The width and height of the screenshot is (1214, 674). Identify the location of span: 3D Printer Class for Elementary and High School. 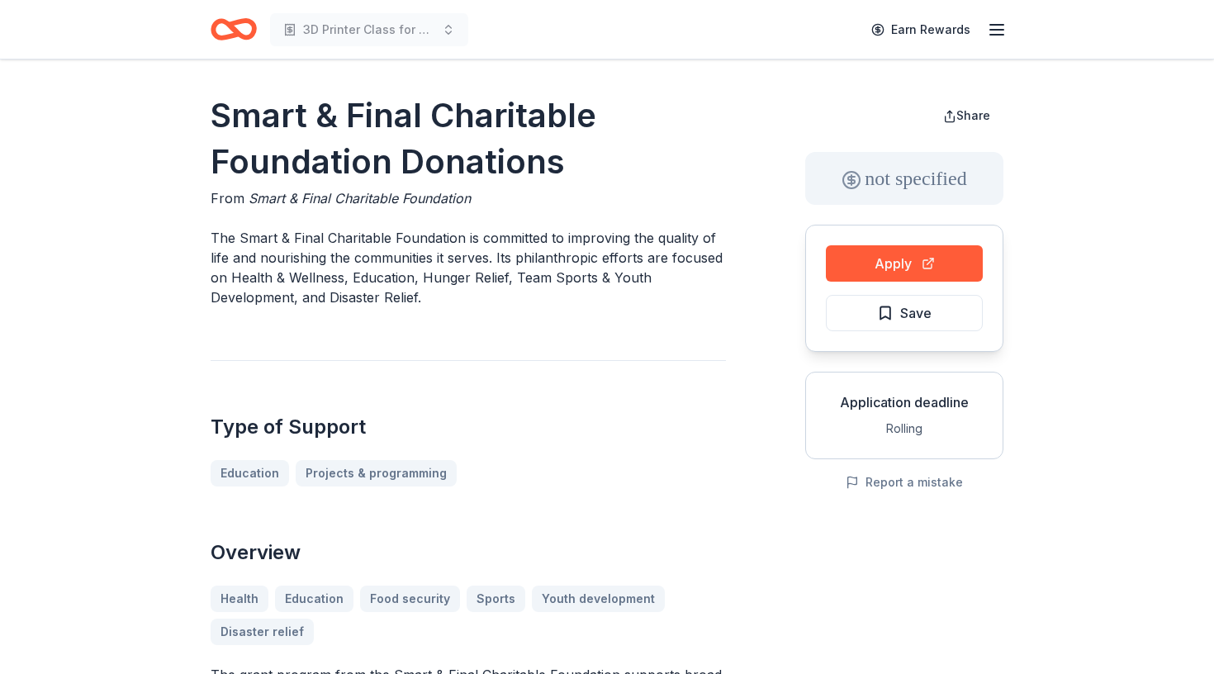
(369, 30).